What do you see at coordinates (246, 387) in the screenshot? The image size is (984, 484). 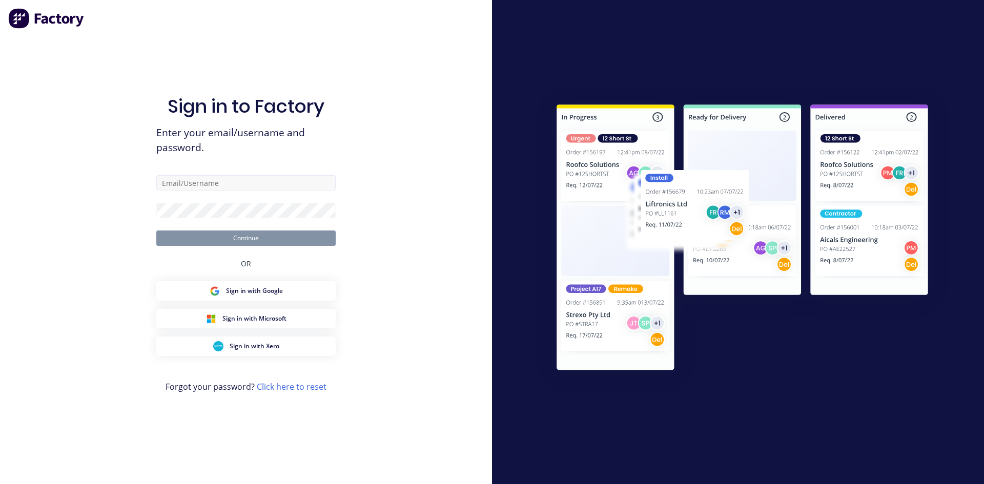 I see `span: Forgot your password?` at bounding box center [246, 387].